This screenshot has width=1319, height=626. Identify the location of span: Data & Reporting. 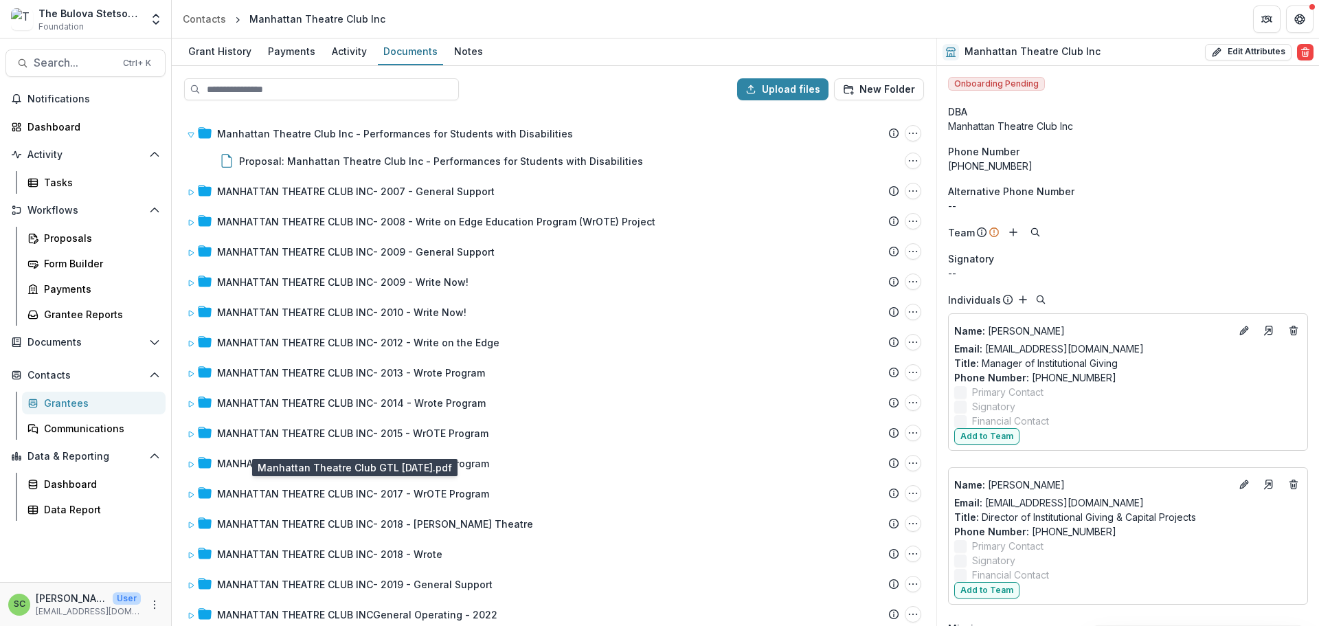
(85, 456).